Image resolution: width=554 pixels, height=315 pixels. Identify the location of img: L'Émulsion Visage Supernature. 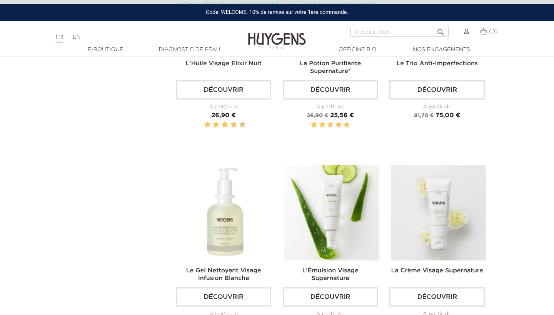
(332, 213).